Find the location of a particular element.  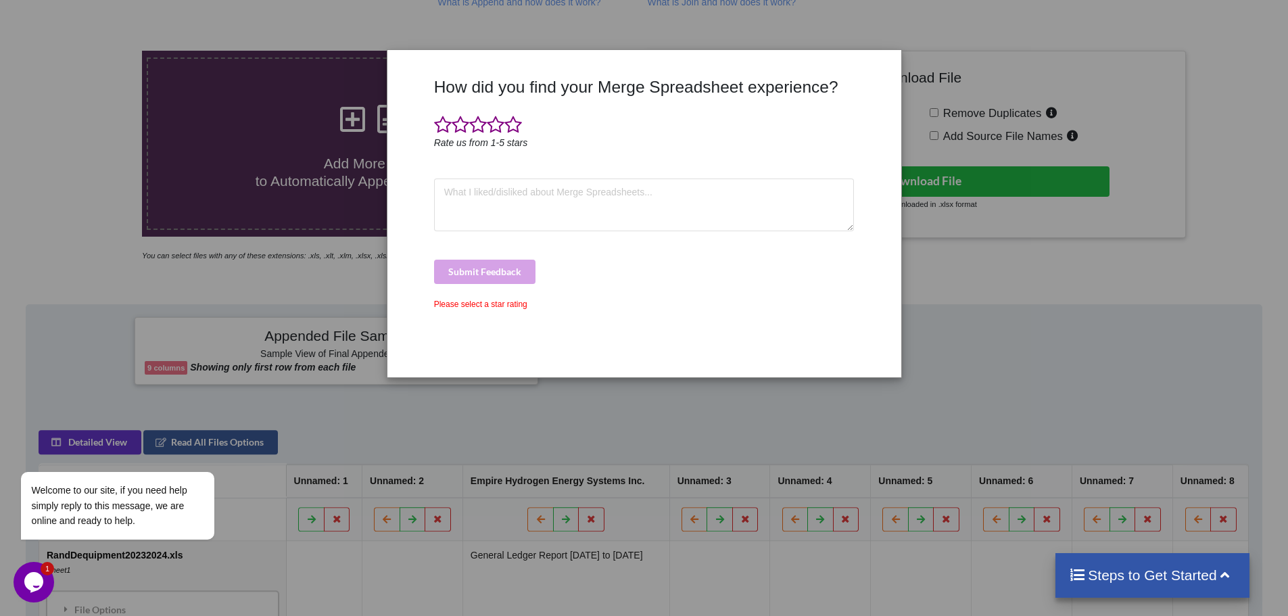

h4: Steps to Get Started is located at coordinates (1152, 575).